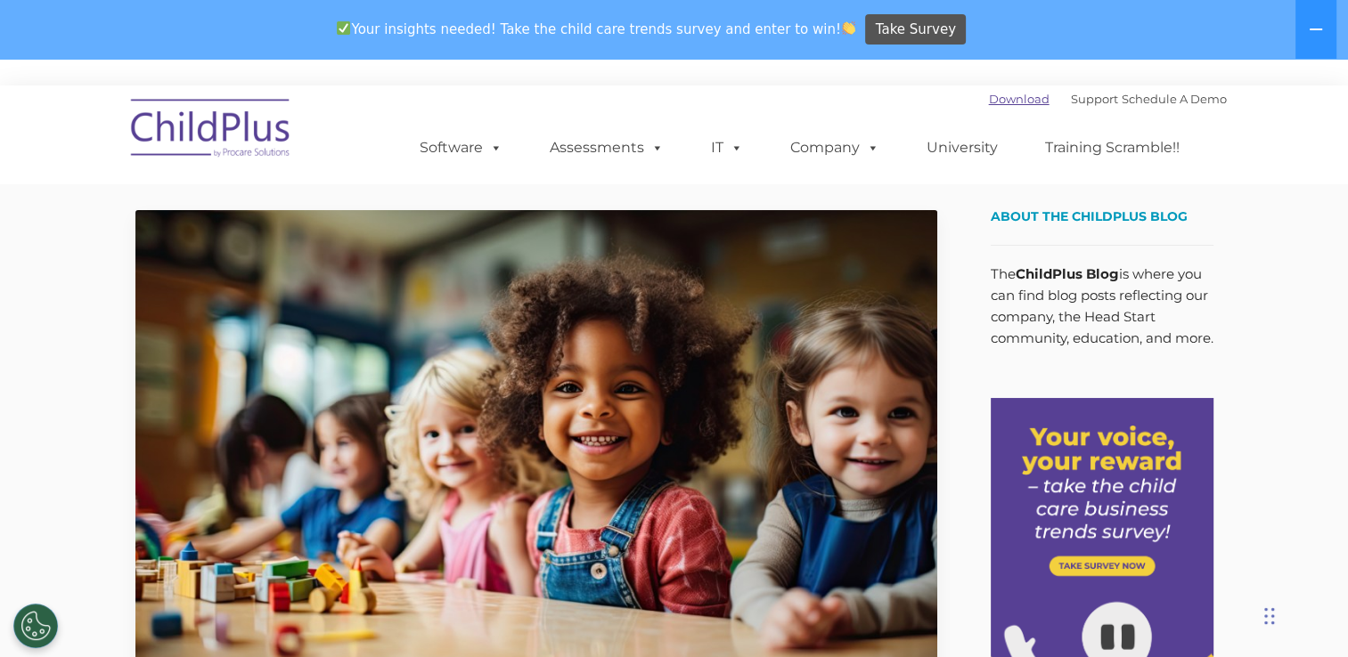  Describe the element at coordinates (36, 626) in the screenshot. I see `button: Cookies Settings` at that location.